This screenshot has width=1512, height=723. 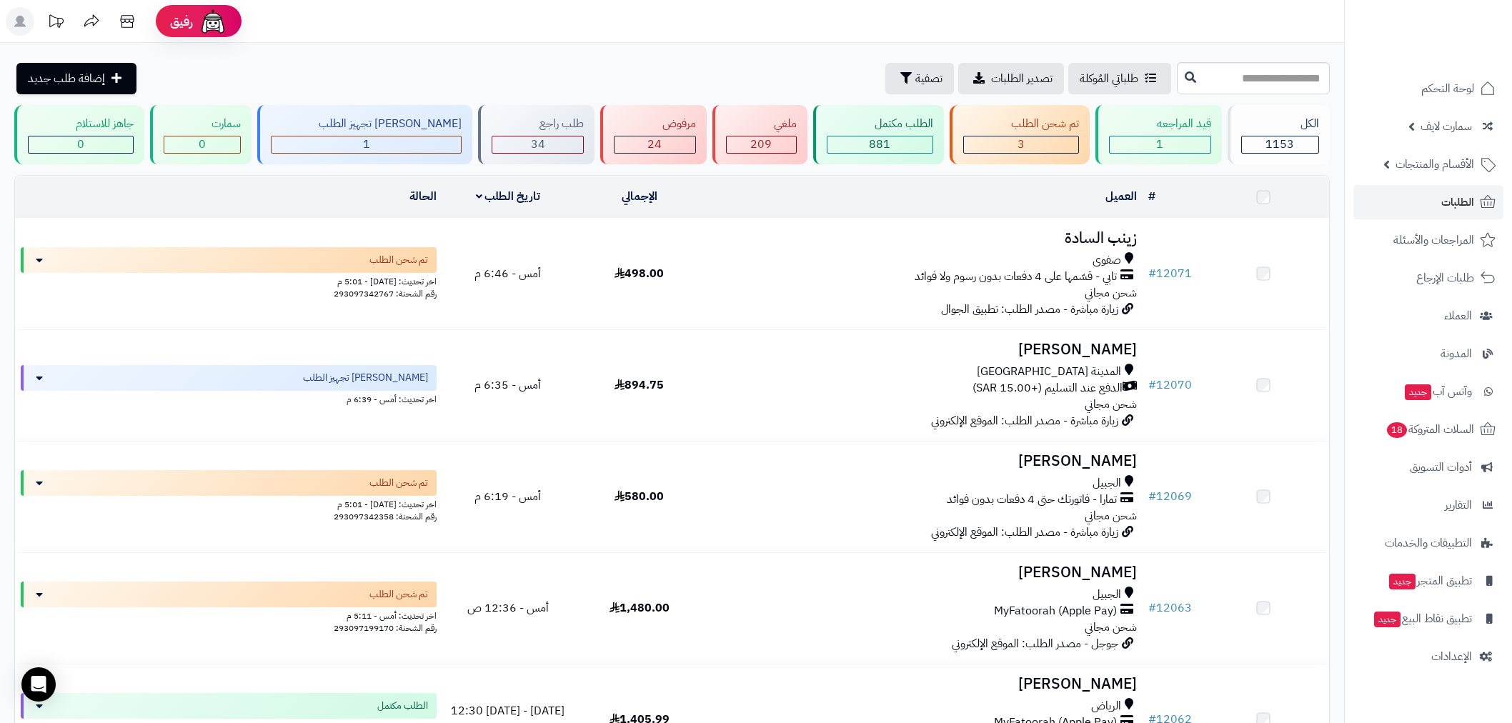 I want to click on span: 209, so click(x=761, y=144).